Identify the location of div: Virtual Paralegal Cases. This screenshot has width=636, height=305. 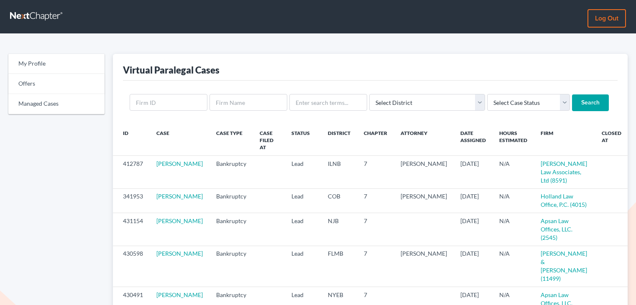
(171, 70).